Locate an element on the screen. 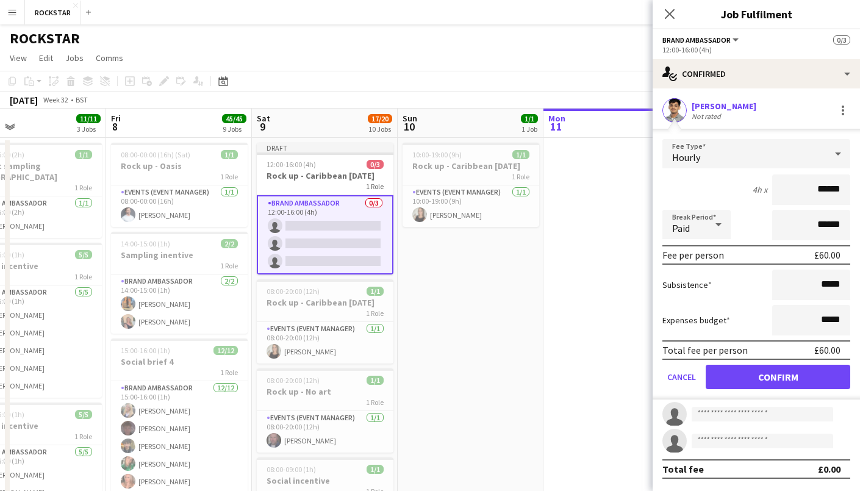 Image resolution: width=860 pixels, height=491 pixels. span: Edit is located at coordinates (46, 58).